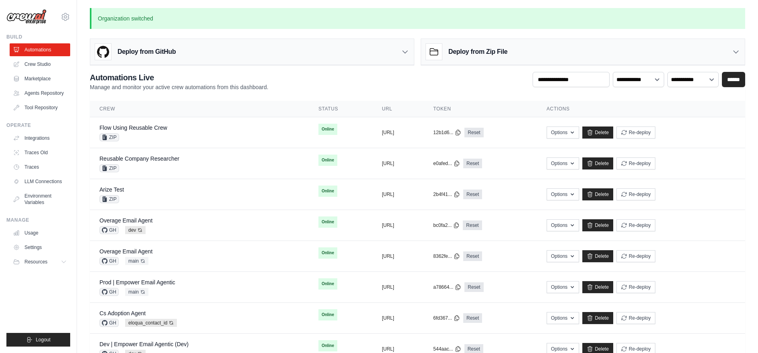 The width and height of the screenshot is (758, 353). I want to click on button: 12b1d6..., so click(447, 132).